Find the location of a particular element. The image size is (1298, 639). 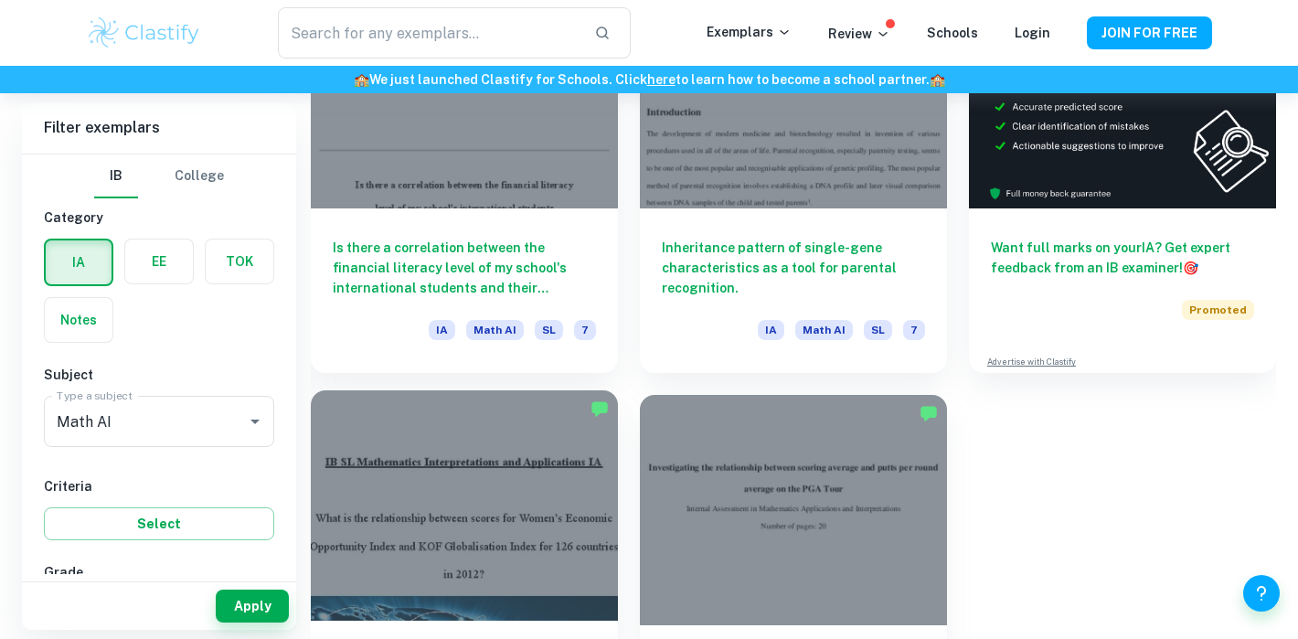

button: Apply is located at coordinates (252, 606).